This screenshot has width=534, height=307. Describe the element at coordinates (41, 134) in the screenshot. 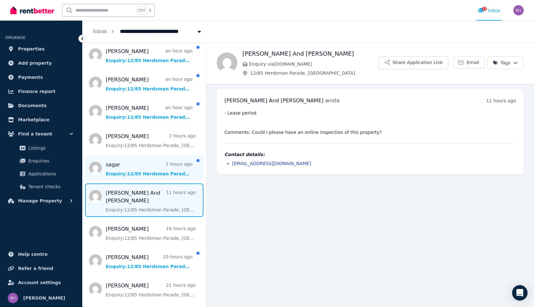

I see `button: Find a tenant` at that location.